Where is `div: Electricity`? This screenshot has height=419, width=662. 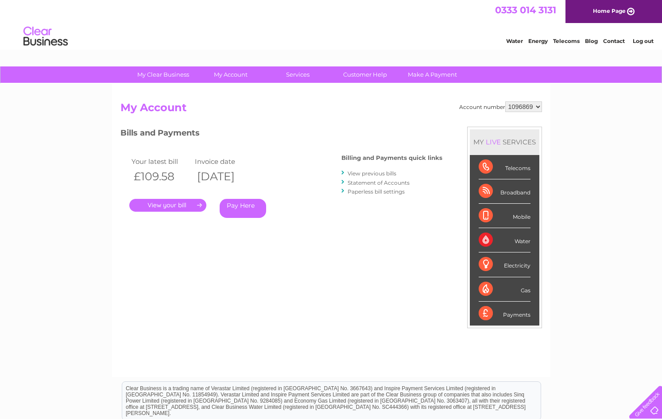
div: Electricity is located at coordinates (504, 264).